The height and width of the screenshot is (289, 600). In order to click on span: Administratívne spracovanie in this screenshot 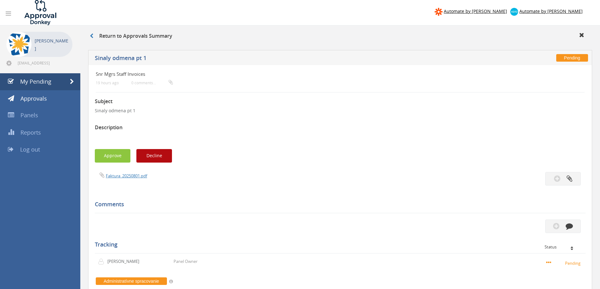, I will do `click(131, 282)`.